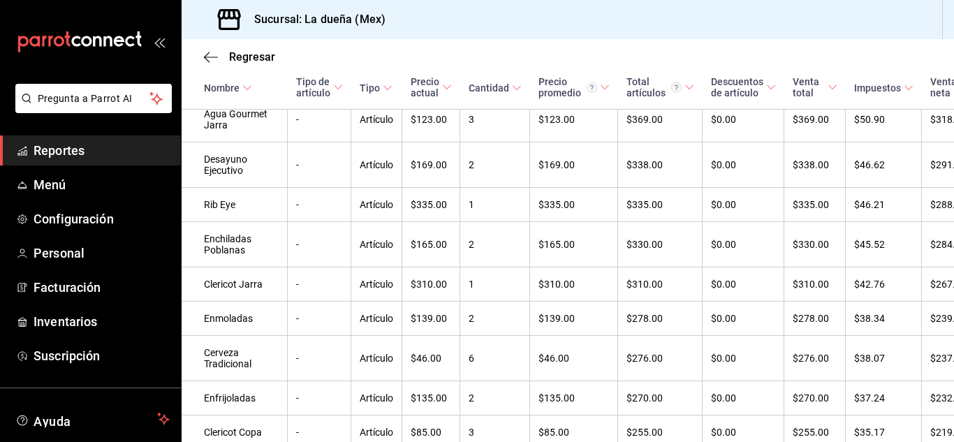  Describe the element at coordinates (431, 244) in the screenshot. I see `td: $165.00` at that location.